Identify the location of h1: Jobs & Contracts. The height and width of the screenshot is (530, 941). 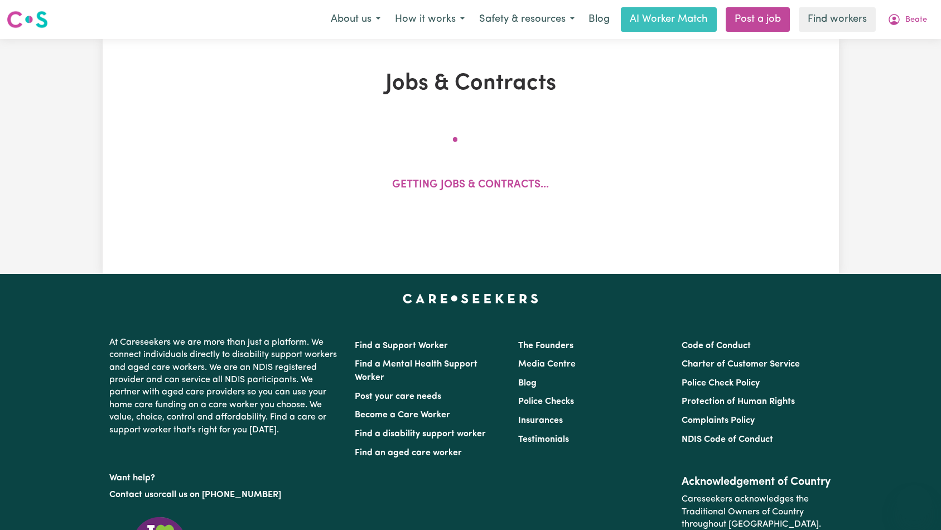
(471, 84).